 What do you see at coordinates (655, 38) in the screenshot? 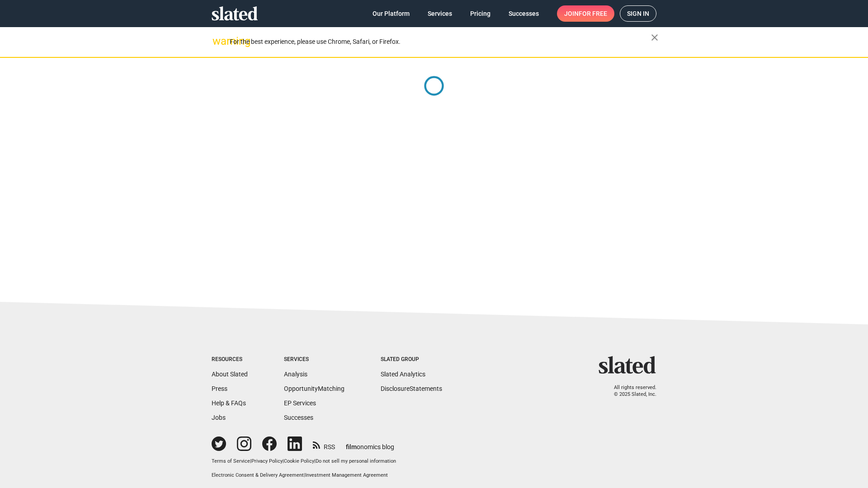
I see `mat-icon: close` at bounding box center [655, 38].